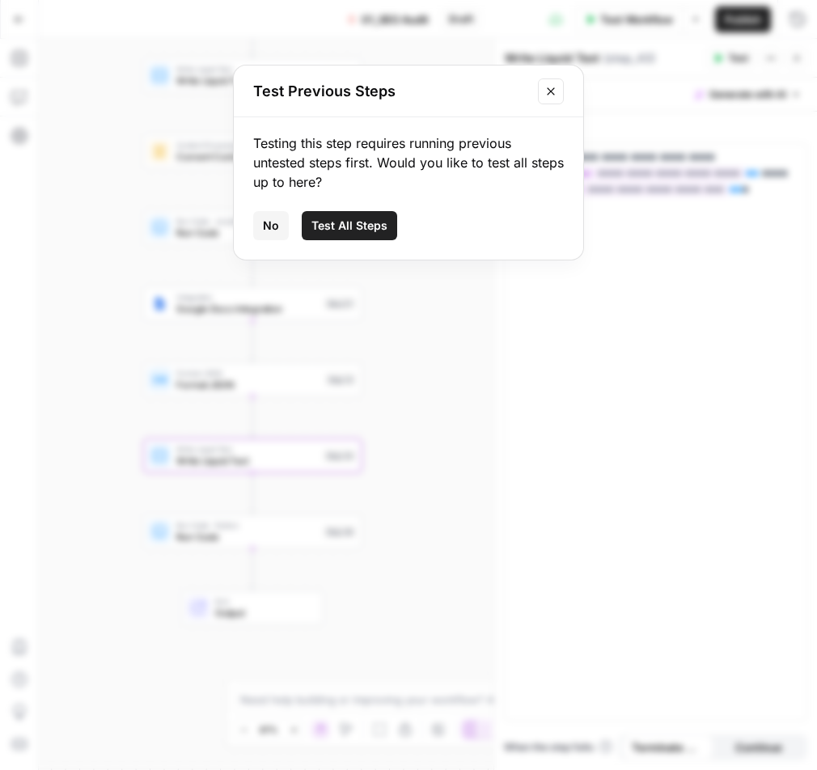 The image size is (817, 770). I want to click on button: Test All Steps, so click(349, 226).